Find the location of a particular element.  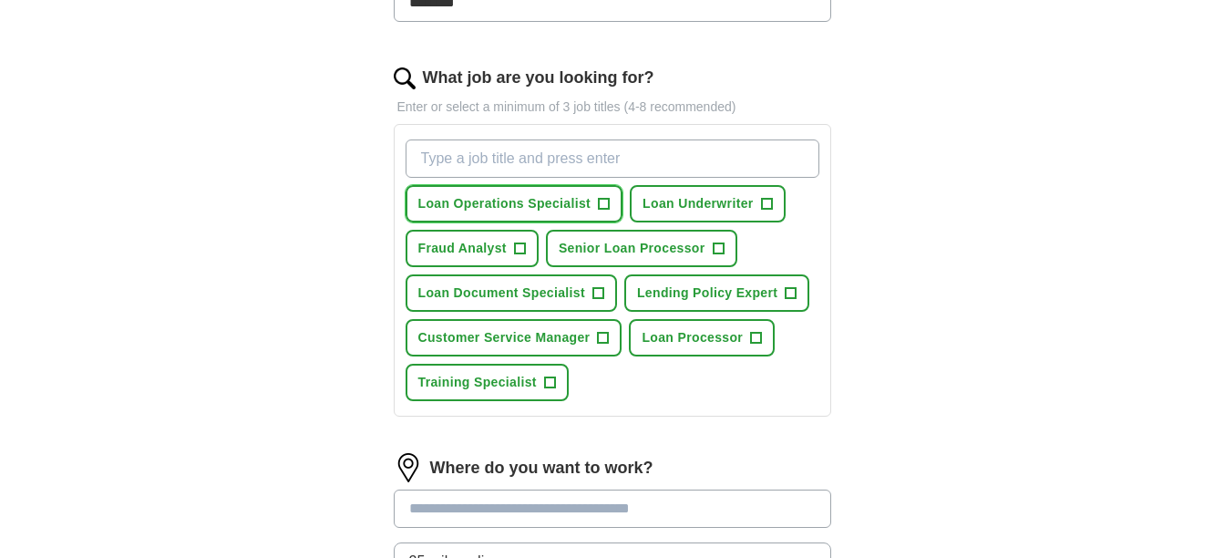

span: Fraud Analyst is located at coordinates (462, 248).